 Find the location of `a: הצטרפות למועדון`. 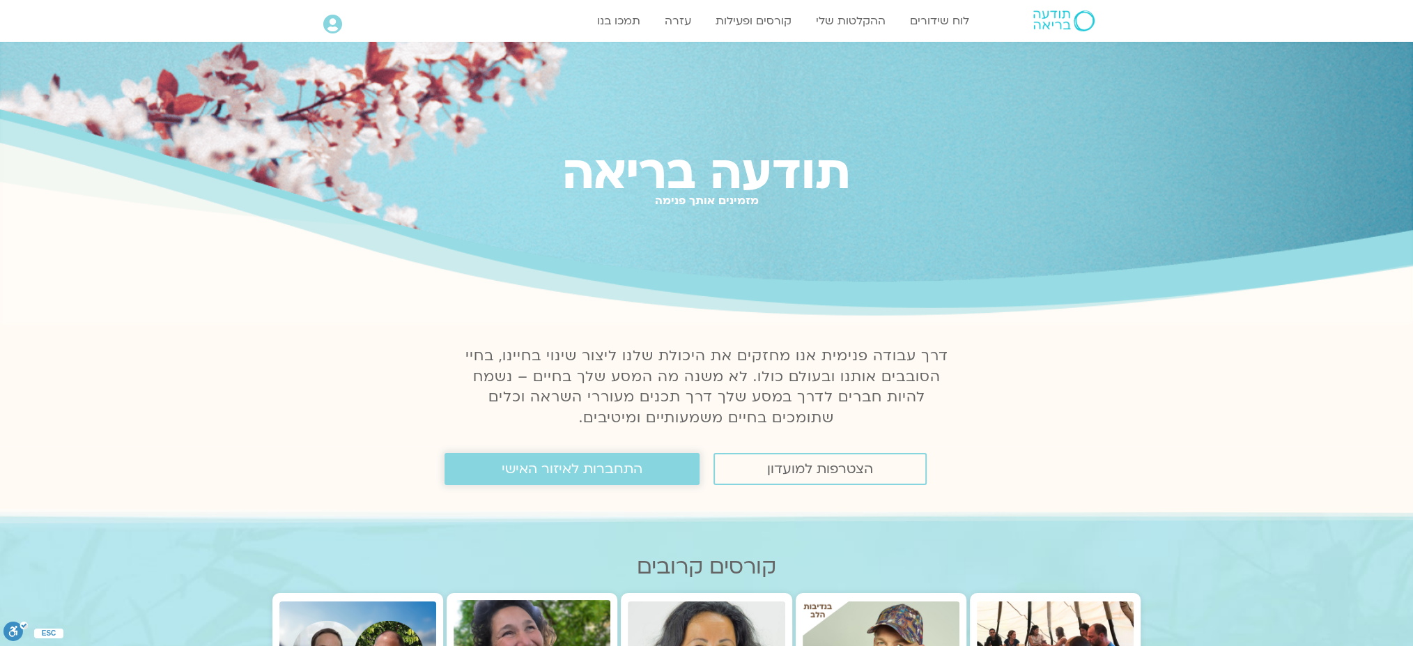

a: הצטרפות למועדון is located at coordinates (820, 469).